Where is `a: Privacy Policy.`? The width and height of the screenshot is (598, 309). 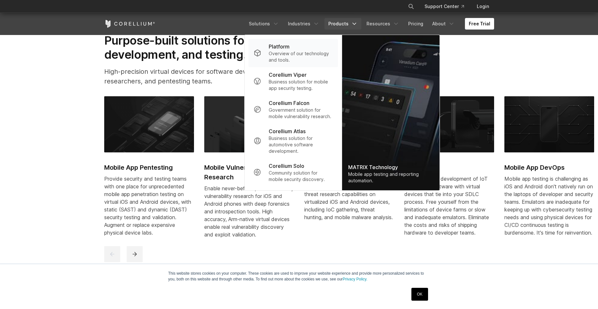 a: Privacy Policy. is located at coordinates (355, 279).